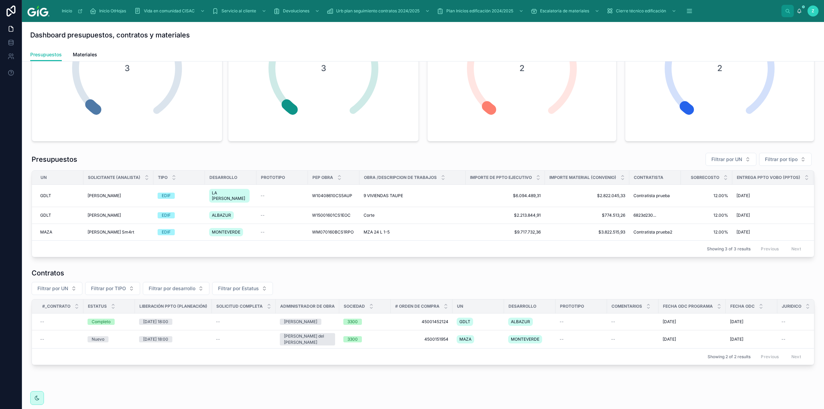 The image size is (824, 409). Describe the element at coordinates (583, 178) in the screenshot. I see `span: IMPORTE MATERIAL (CONVENIO)` at that location.